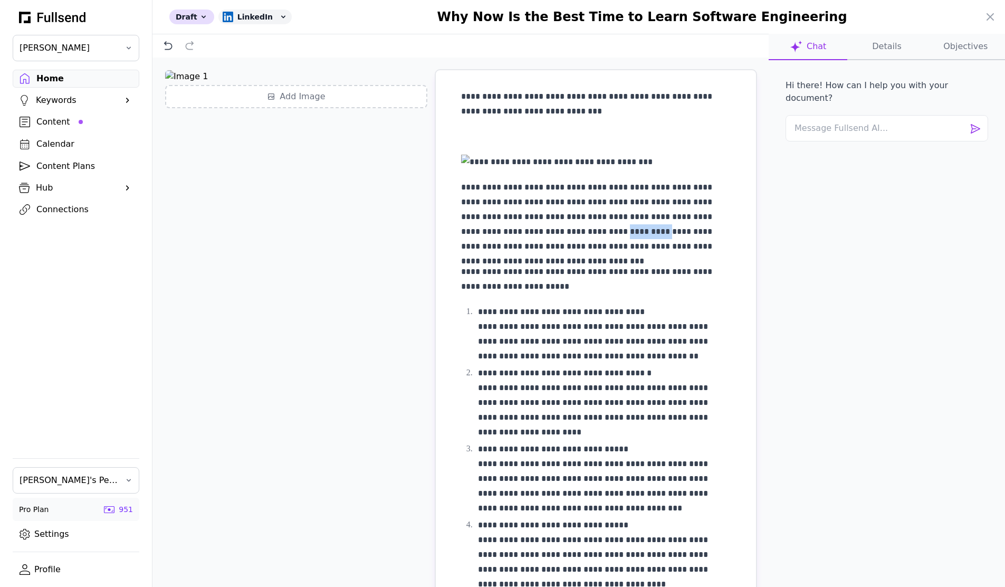  I want to click on div: LinkedIn, so click(255, 17).